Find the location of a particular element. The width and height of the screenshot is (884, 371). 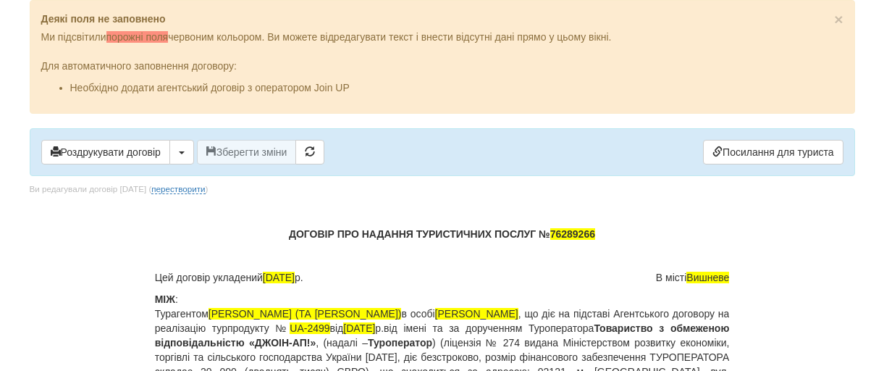

button: Зберегти зміни is located at coordinates (247, 152).